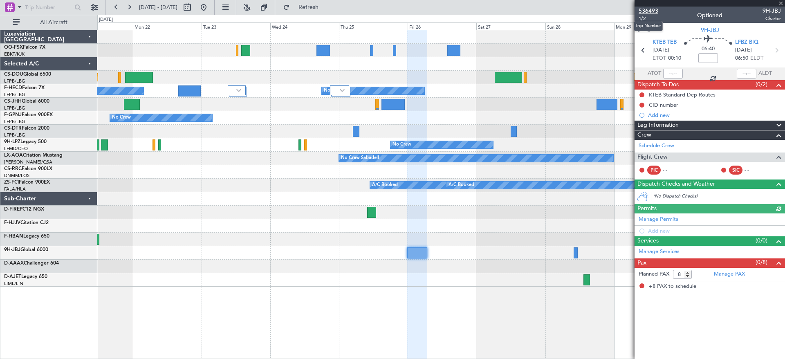 The image size is (785, 359). Describe the element at coordinates (15, 189) in the screenshot. I see `a: FALA/HLA` at that location.